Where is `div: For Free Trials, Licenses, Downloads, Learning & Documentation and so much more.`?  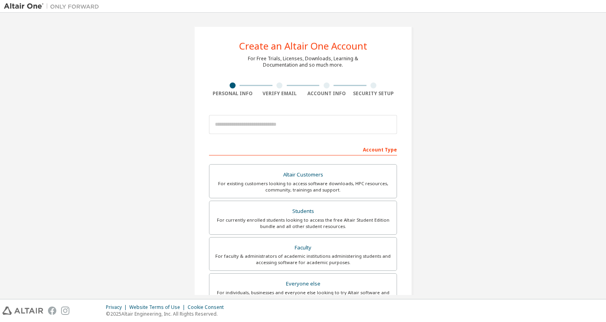 div: For Free Trials, Licenses, Downloads, Learning & Documentation and so much more. is located at coordinates (303, 62).